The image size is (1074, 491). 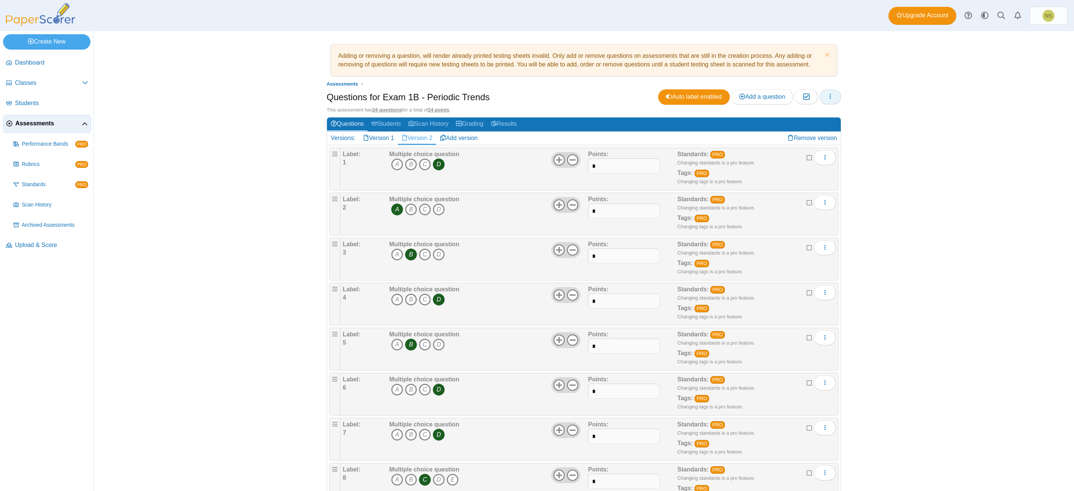 What do you see at coordinates (51, 164) in the screenshot?
I see `a: Rubrics PRO` at bounding box center [51, 164].